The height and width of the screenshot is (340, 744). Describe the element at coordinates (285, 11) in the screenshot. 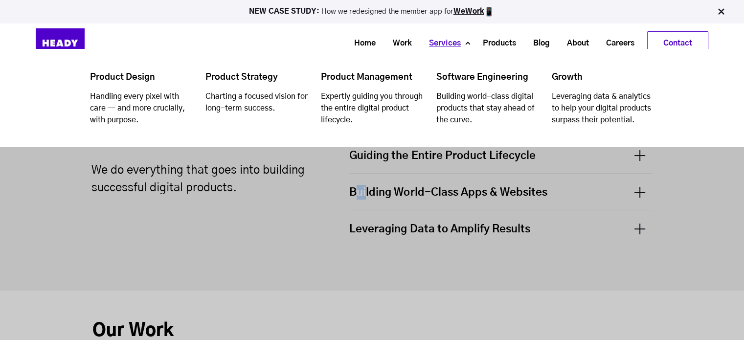

I see `strong: NEW CASE STUDY:` at that location.